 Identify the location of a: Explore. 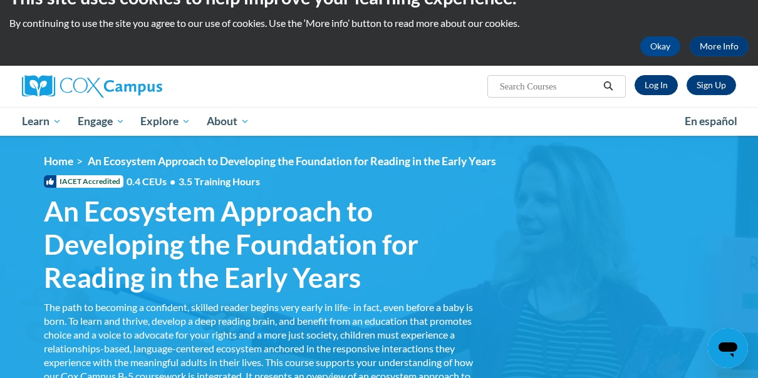
(165, 121).